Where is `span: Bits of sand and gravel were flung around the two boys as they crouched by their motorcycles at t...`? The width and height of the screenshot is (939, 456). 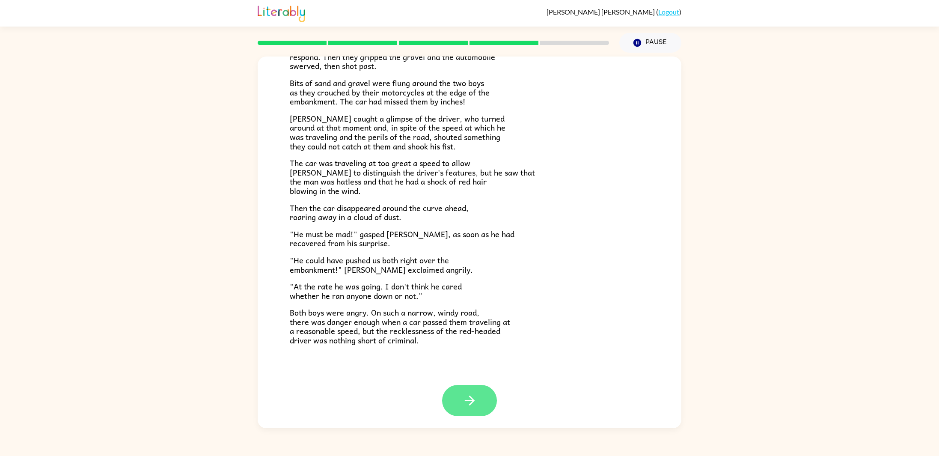 span: Bits of sand and gravel were flung around the two boys as they crouched by their motorcycles at t... is located at coordinates (389, 92).